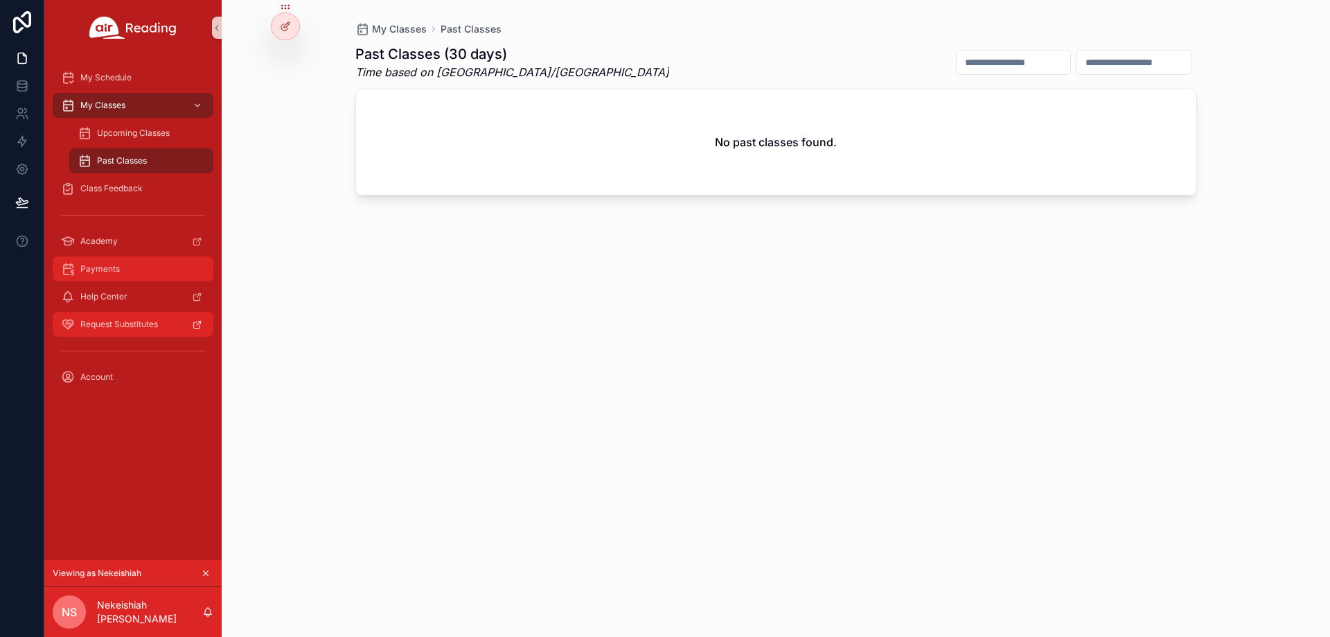 The height and width of the screenshot is (637, 1330). I want to click on span: Account, so click(96, 377).